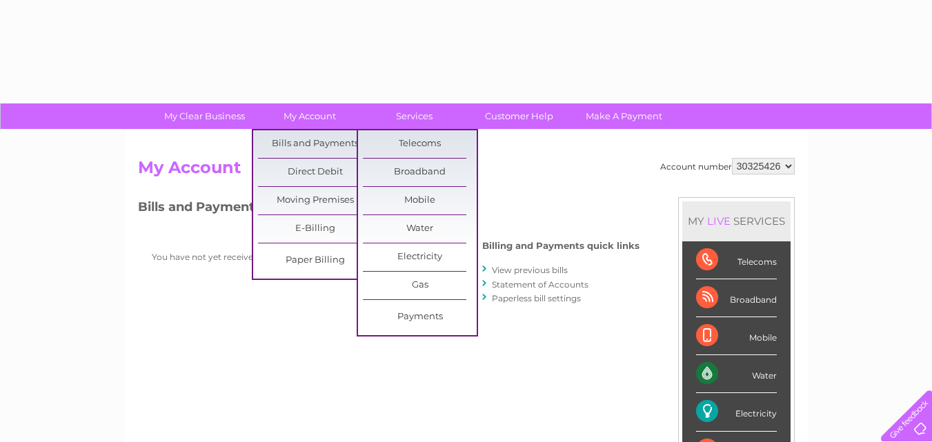  What do you see at coordinates (314, 172) in the screenshot?
I see `a: Direct Debit` at bounding box center [314, 172].